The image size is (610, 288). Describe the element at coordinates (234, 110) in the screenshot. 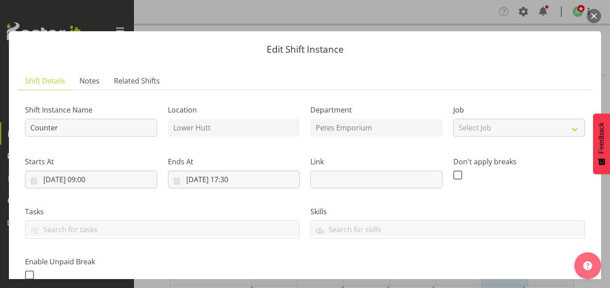

I see `label: Location` at that location.